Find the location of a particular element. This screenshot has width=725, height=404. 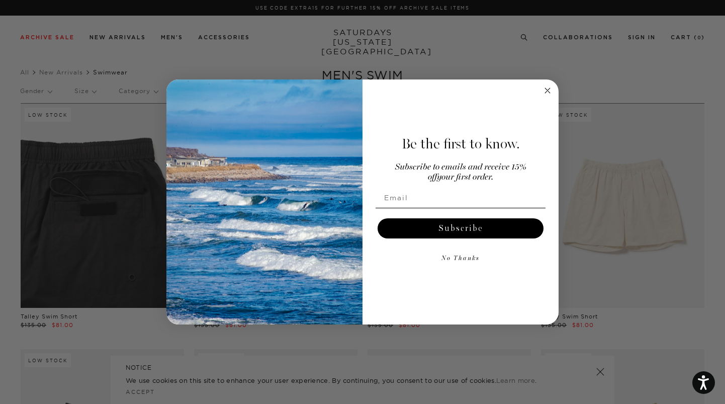

img: 125c788d-000d-4f3e-b05a-1b92b2a23ec9.jpeg is located at coordinates (265, 202).